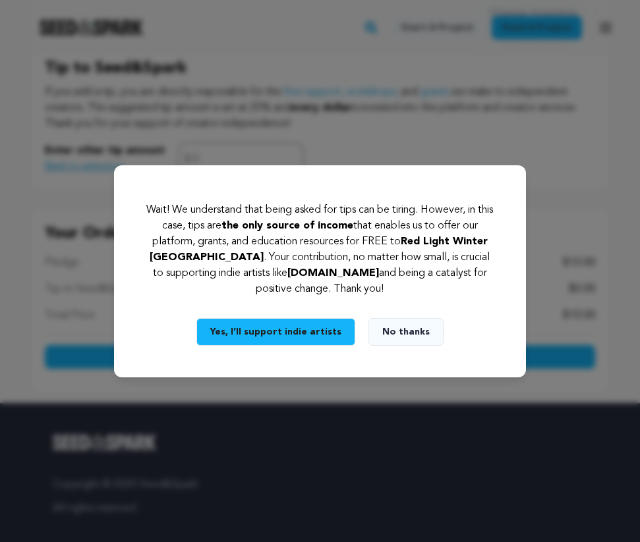 This screenshot has width=640, height=542. What do you see at coordinates (320, 250) in the screenshot?
I see `p: Wait! We understand that being asked for tips can be tiring. However, in this case, tips are that...` at bounding box center [320, 250].